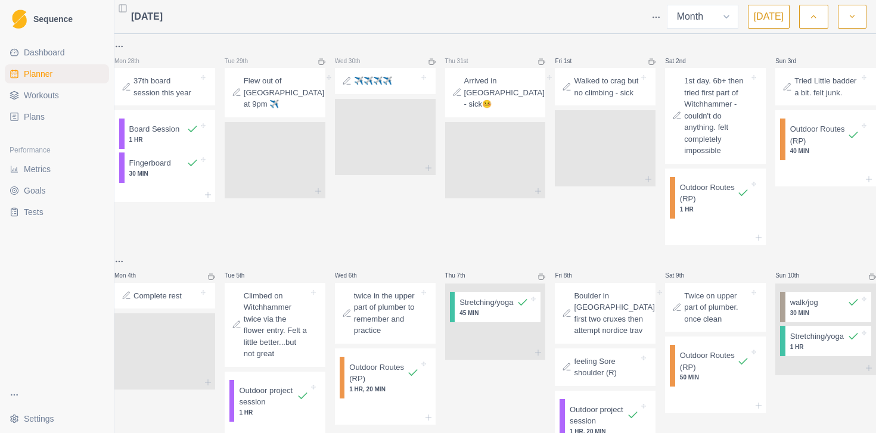 The image size is (876, 433). What do you see at coordinates (38, 74) in the screenshot?
I see `span: Planner` at bounding box center [38, 74].